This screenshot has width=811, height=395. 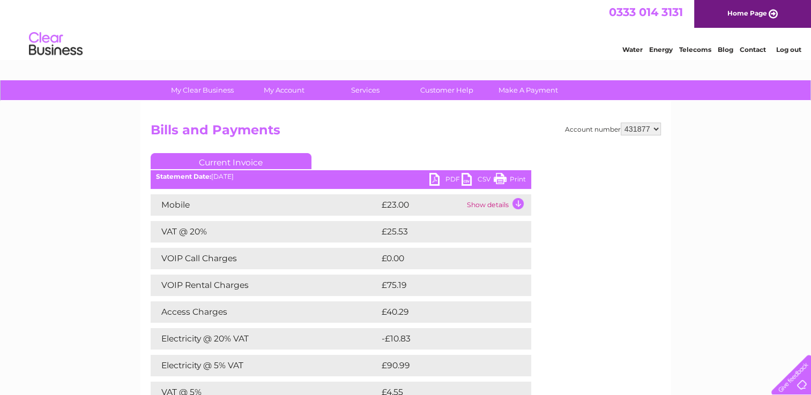 What do you see at coordinates (265, 312) in the screenshot?
I see `td: Access Charges` at bounding box center [265, 312].